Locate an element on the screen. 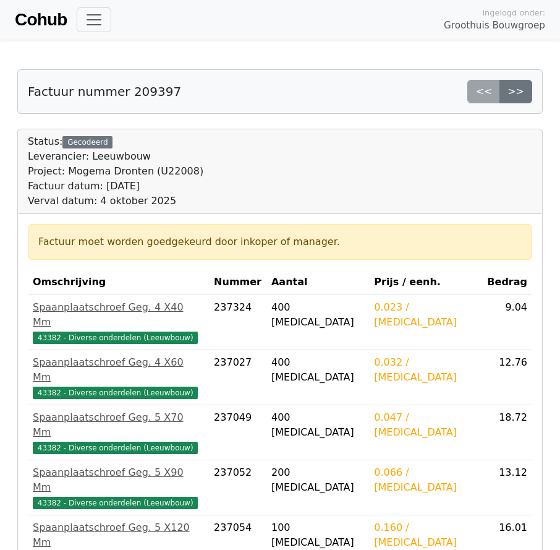  div: Project: Mogema Dronten (U22008) is located at coordinates (116, 171).